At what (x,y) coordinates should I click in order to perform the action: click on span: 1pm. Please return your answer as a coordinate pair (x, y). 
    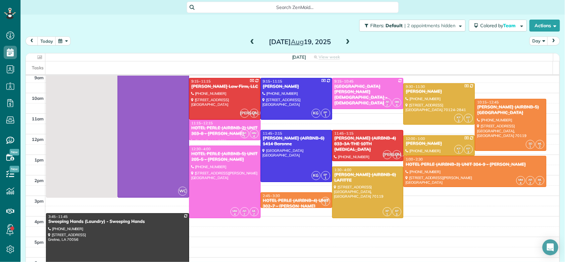
    Looking at the image, I should click on (39, 160).